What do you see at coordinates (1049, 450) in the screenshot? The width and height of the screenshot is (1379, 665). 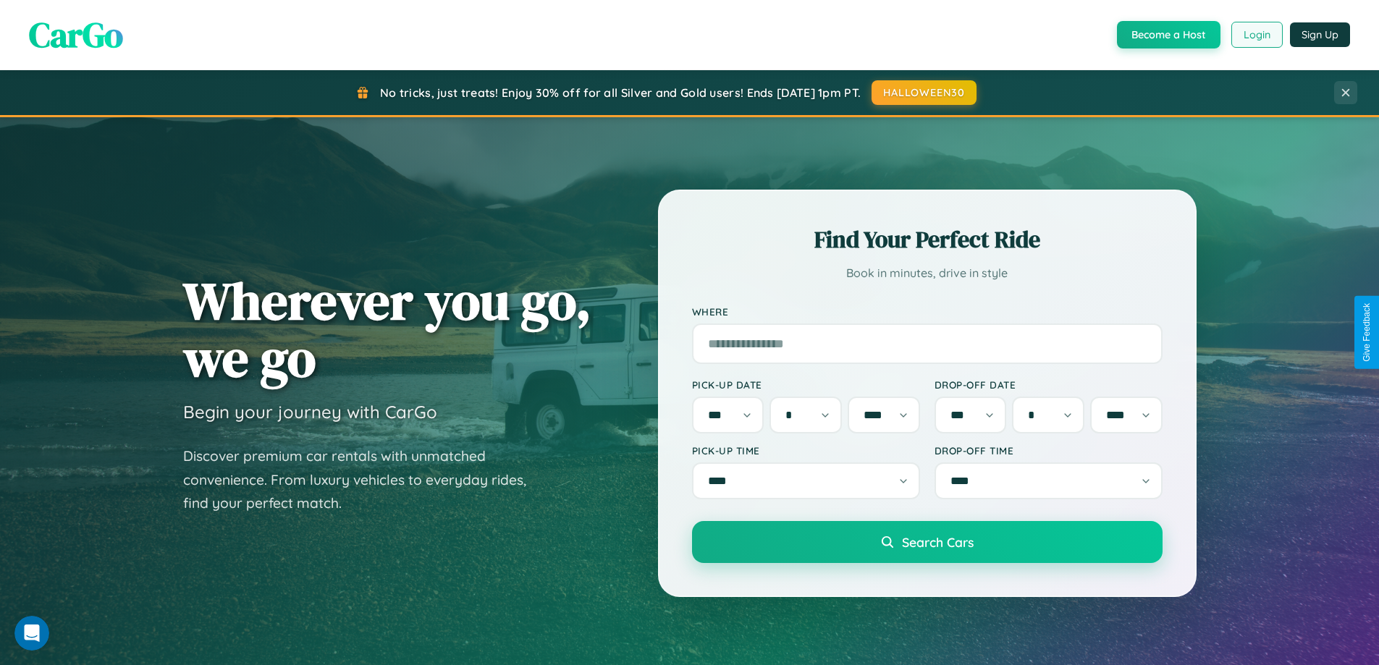 I see `label: Drop-off Time` at bounding box center [1049, 450].